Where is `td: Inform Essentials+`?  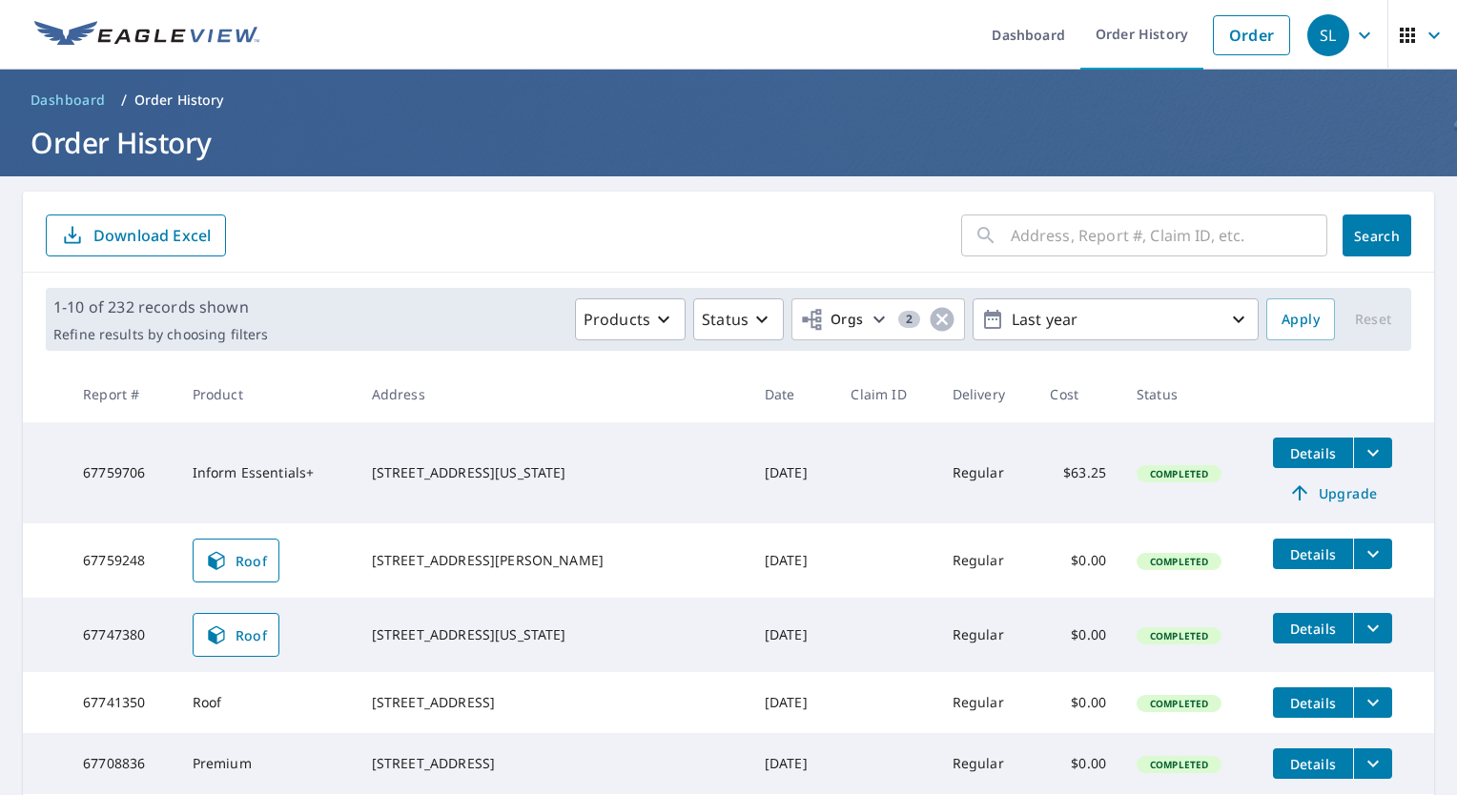
td: Inform Essentials+ is located at coordinates (267, 473).